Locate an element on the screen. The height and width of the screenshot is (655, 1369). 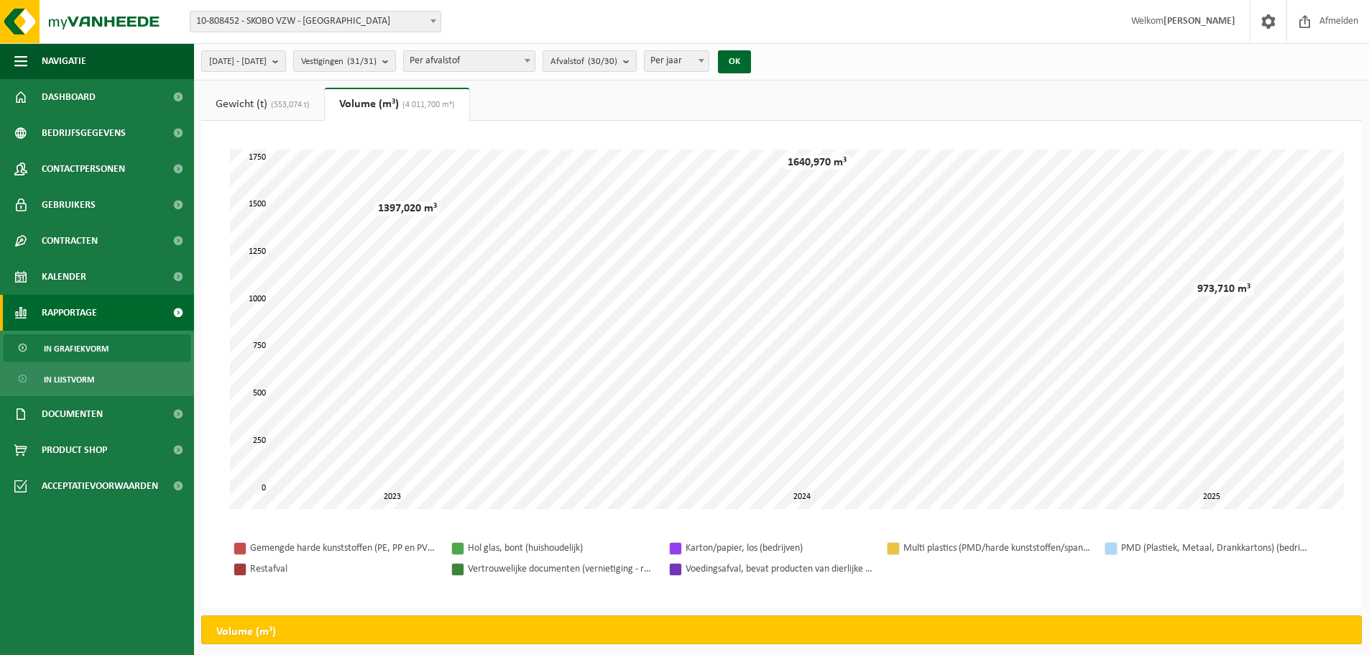
span: (553,074 t) is located at coordinates (288, 105).